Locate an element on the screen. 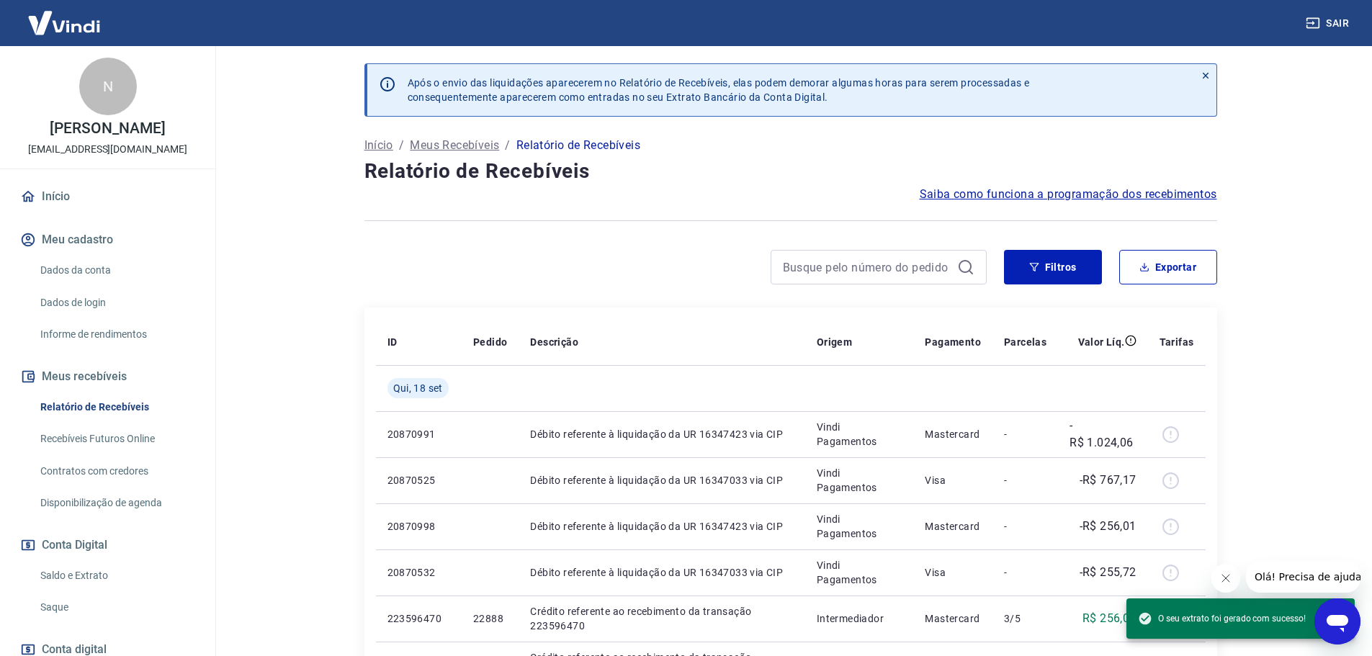  p: Pagamento is located at coordinates (953, 342).